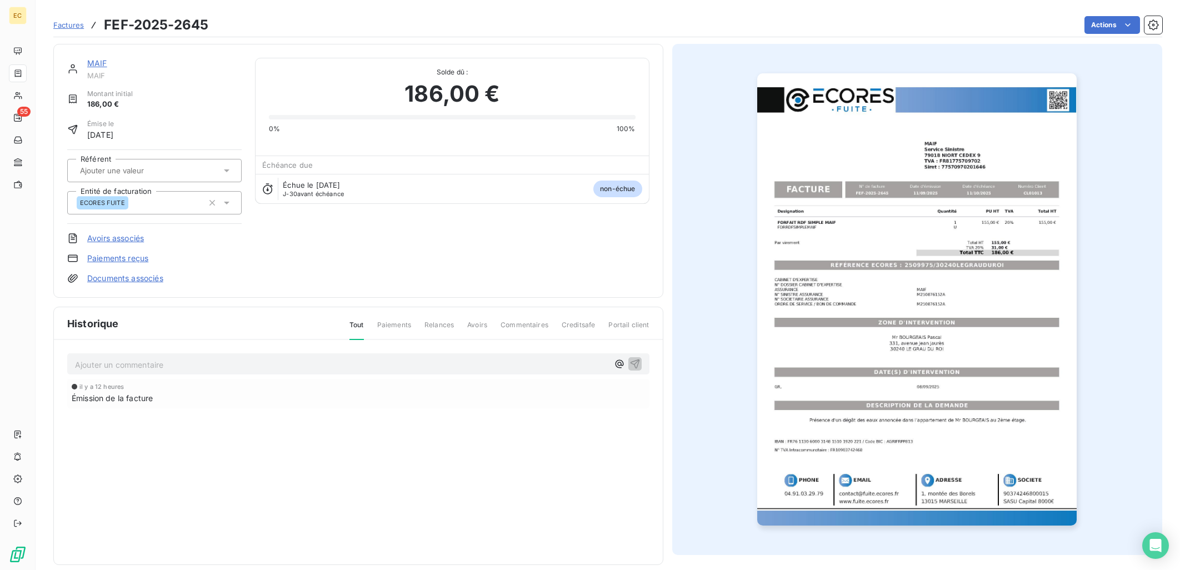 The width and height of the screenshot is (1180, 570). Describe the element at coordinates (118, 258) in the screenshot. I see `a: Paiements reçus` at that location.